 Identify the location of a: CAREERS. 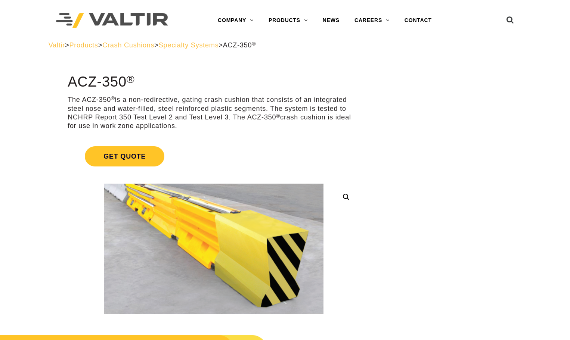
(372, 21).